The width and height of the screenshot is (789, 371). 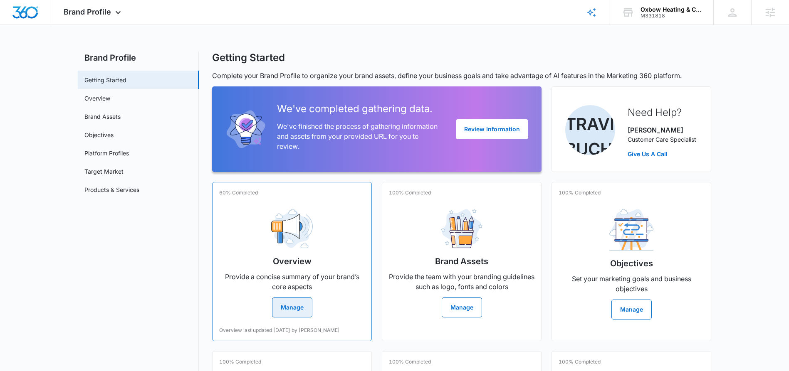 What do you see at coordinates (106, 153) in the screenshot?
I see `a: Platform Profiles` at bounding box center [106, 153].